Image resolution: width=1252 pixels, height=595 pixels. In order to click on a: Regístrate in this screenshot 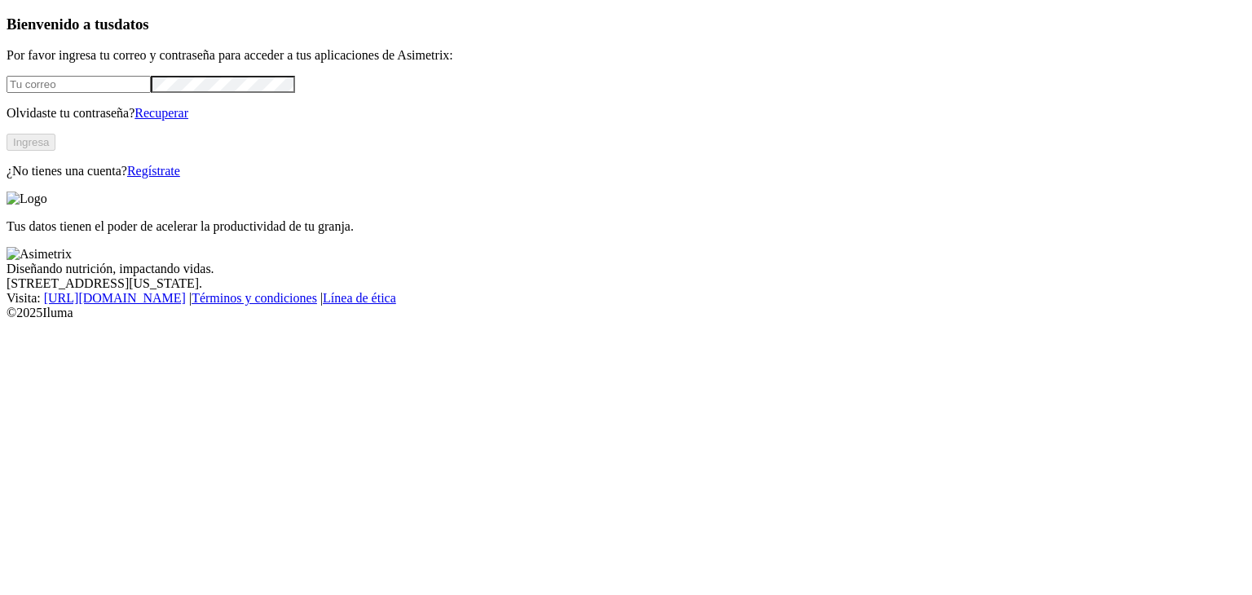, I will do `click(153, 170)`.